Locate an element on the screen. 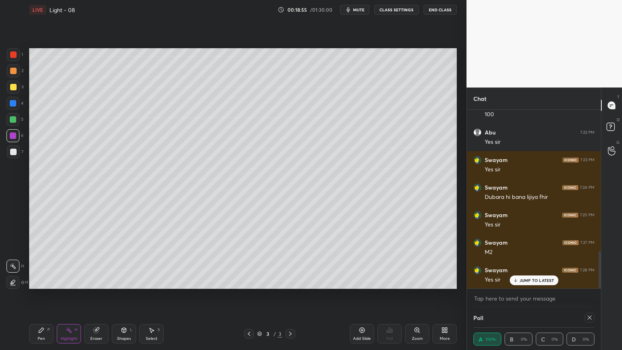 The height and width of the screenshot is (350, 622). div: 6 is located at coordinates (15, 136).